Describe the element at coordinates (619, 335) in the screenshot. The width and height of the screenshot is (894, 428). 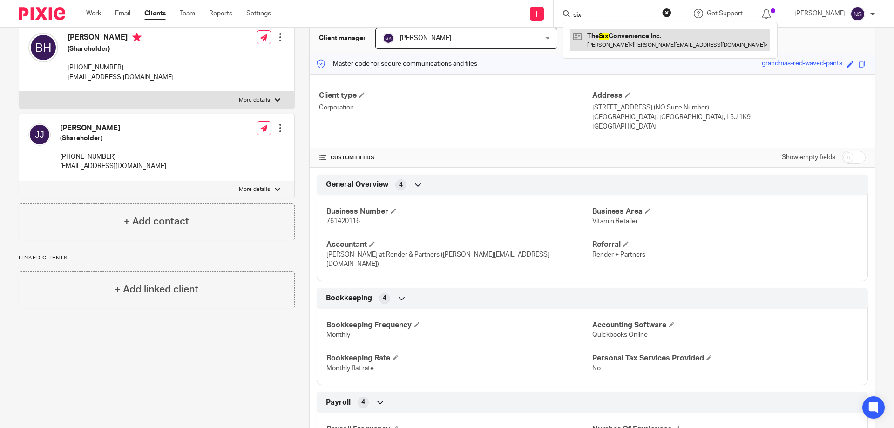
I see `span: Quickbooks Online` at that location.